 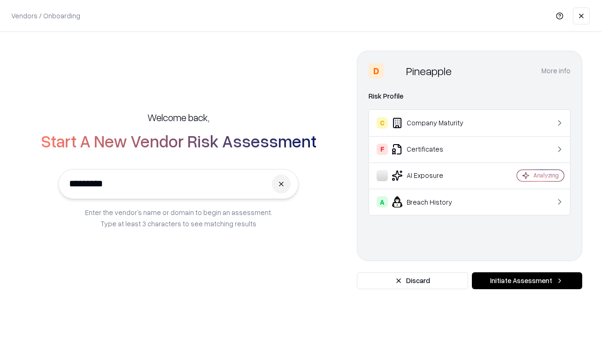 I want to click on div: Risk Profile, so click(x=470, y=96).